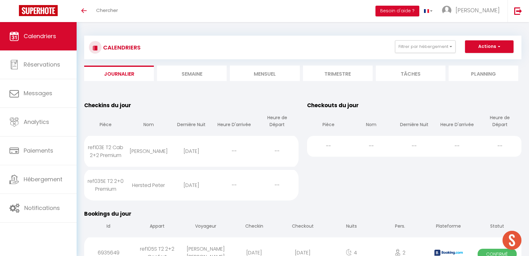 This screenshot has width=529, height=256. What do you see at coordinates (192, 73) in the screenshot?
I see `li: Semaine` at bounding box center [192, 73].